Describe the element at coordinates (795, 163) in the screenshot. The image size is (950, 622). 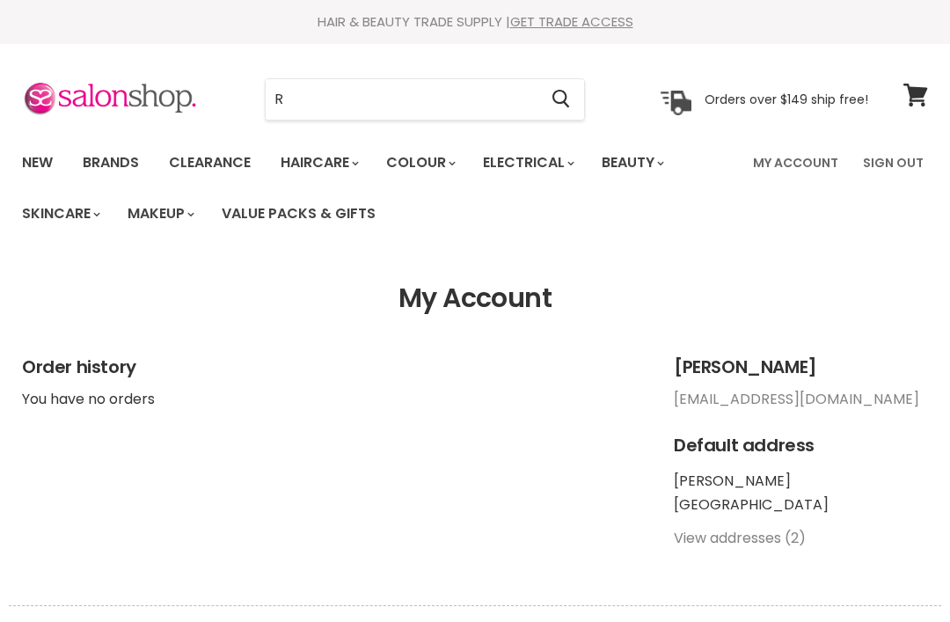
I see `a: My Account` at that location.